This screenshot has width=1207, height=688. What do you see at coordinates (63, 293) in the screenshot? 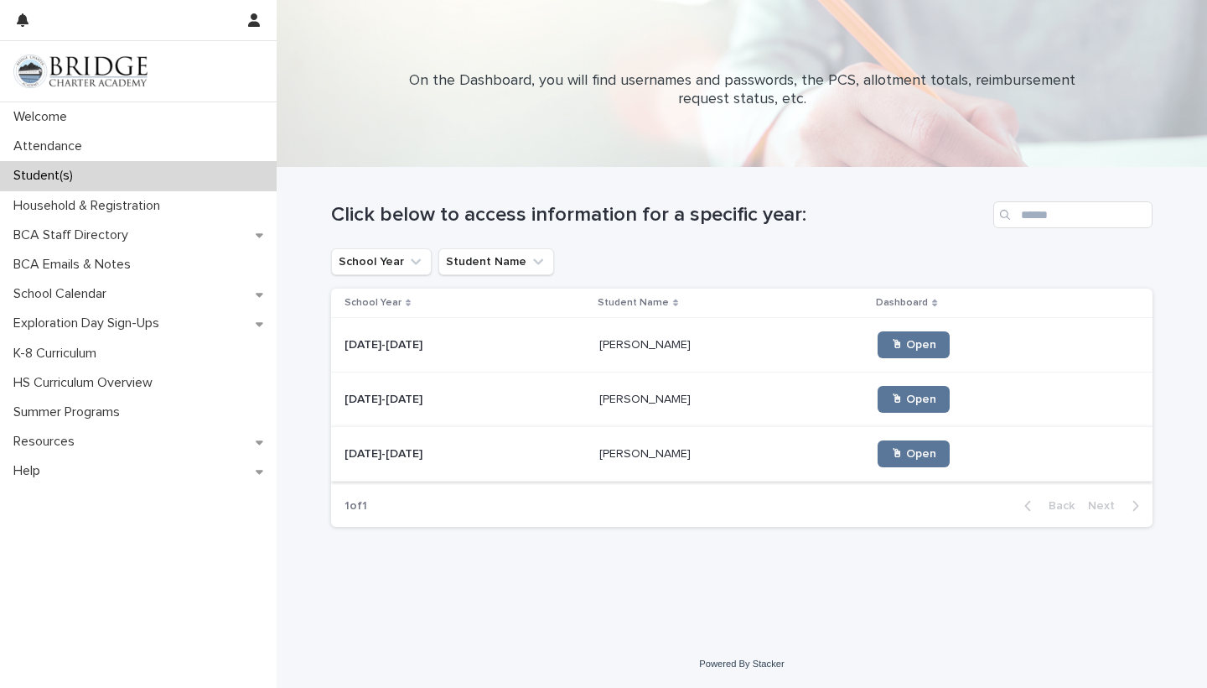
I see `p: School Calendar` at bounding box center [63, 293].